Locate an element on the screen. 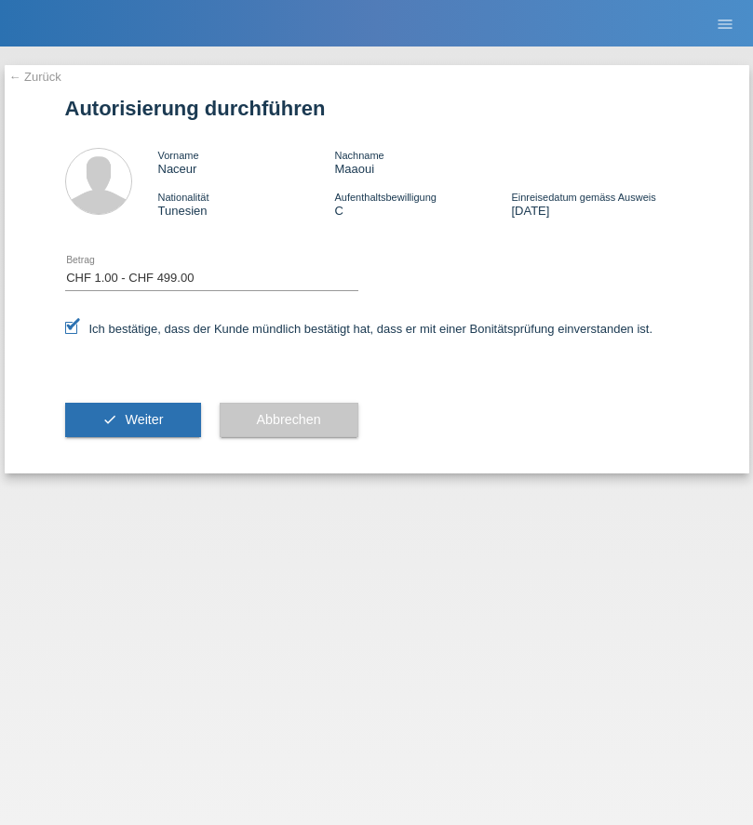 The height and width of the screenshot is (825, 753). span: Aufenthaltsbewilligung is located at coordinates (384, 197).